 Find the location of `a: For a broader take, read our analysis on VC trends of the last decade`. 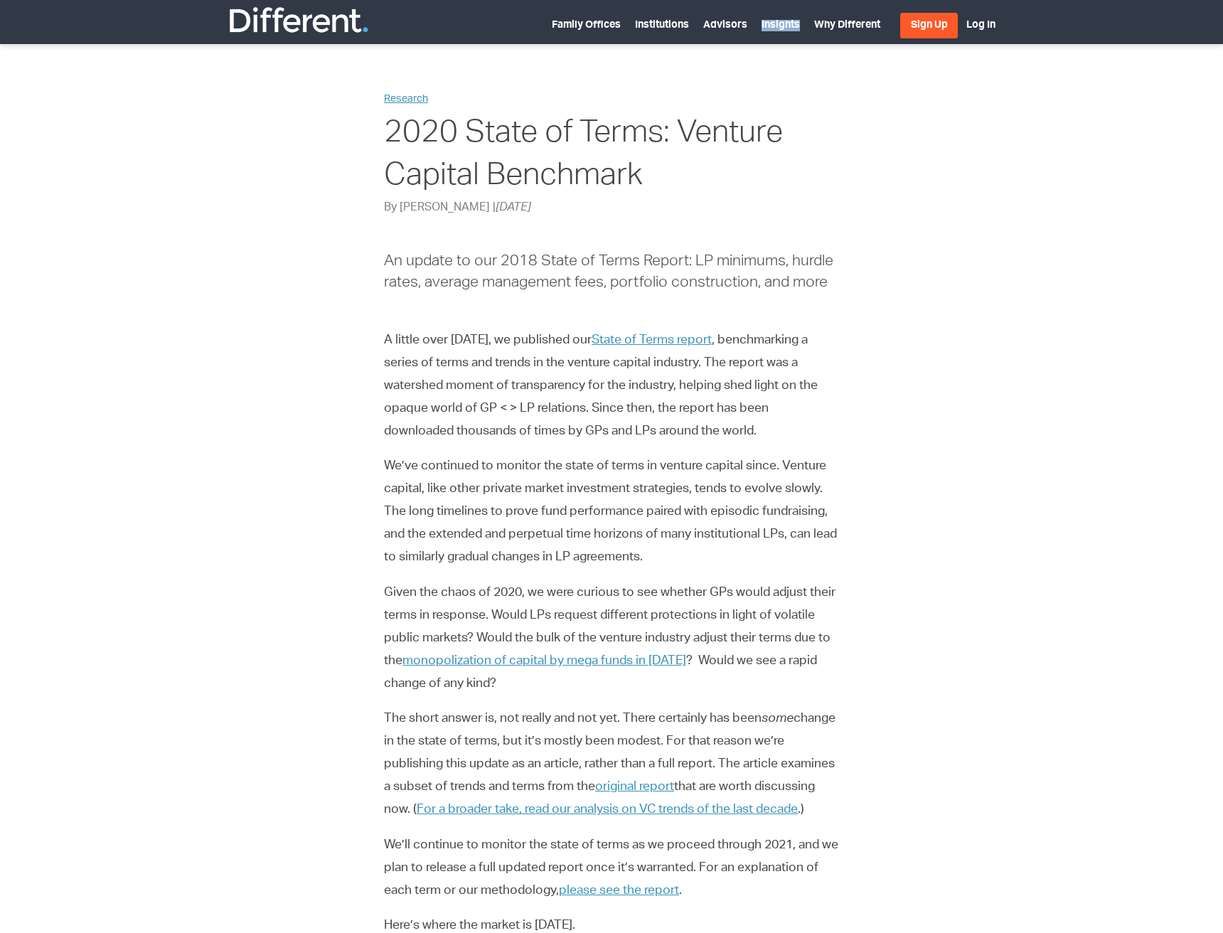

a: For a broader take, read our analysis on VC trends of the last decade is located at coordinates (607, 810).